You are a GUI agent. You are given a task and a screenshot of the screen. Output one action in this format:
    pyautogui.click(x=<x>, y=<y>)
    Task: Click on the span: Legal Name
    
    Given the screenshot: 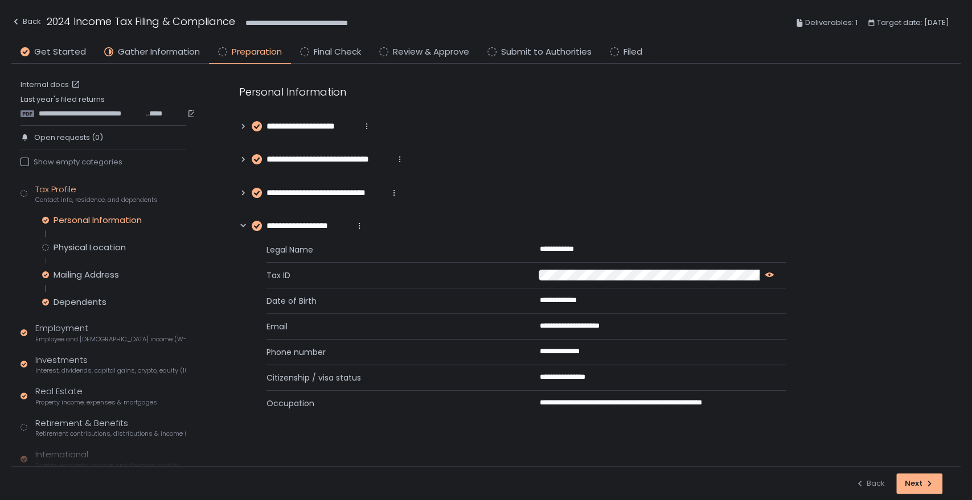 What is the action you would take?
    pyautogui.click(x=389, y=250)
    